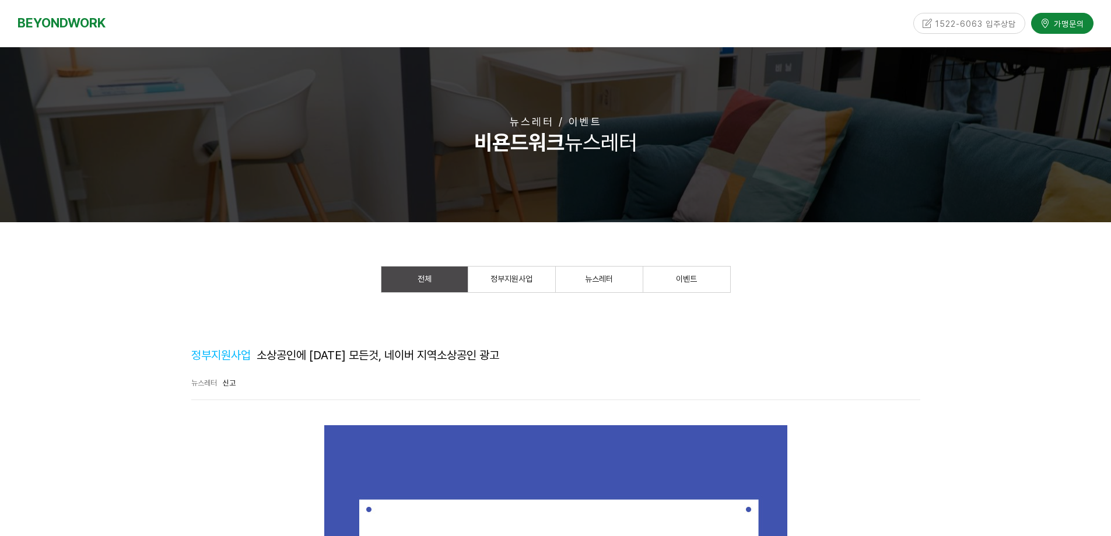 Image resolution: width=1111 pixels, height=536 pixels. I want to click on strong: 비욘드워크, so click(519, 142).